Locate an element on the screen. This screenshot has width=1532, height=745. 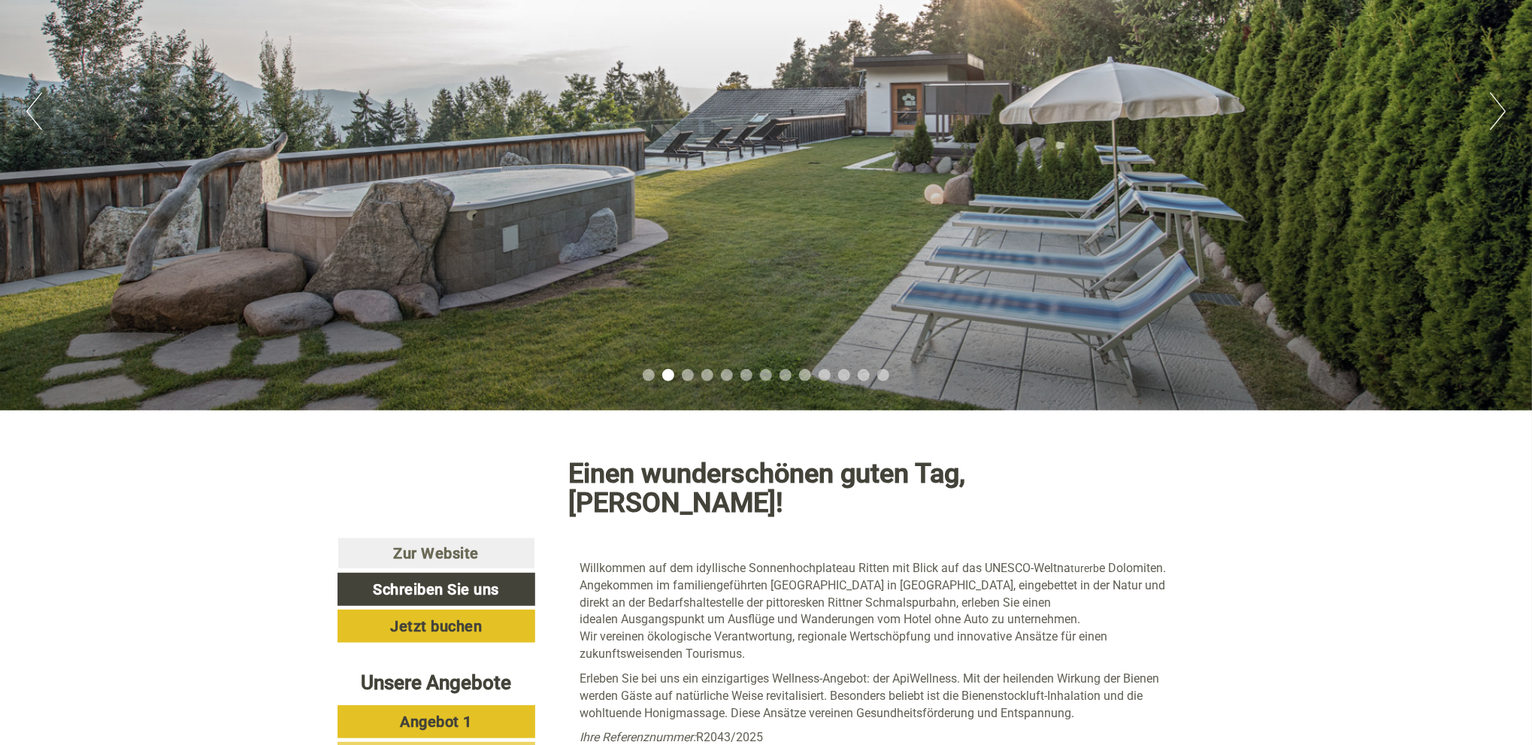
span: Angebot 1 is located at coordinates (437, 721).